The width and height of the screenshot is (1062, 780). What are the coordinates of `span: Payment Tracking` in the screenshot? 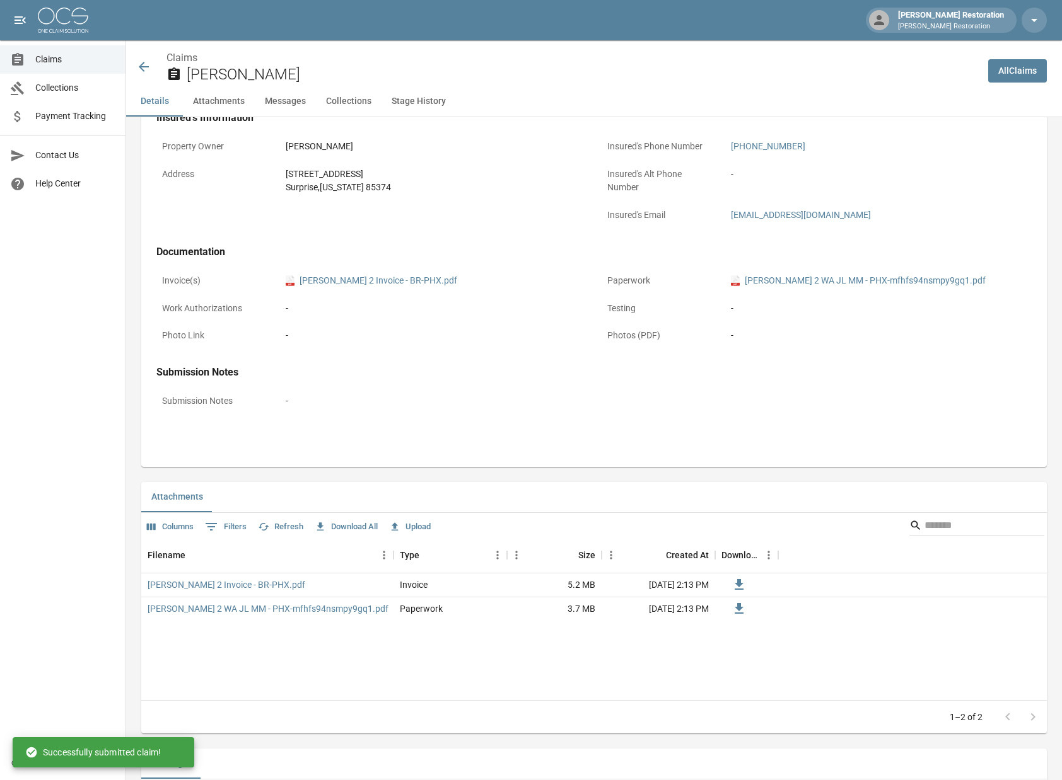 It's located at (75, 116).